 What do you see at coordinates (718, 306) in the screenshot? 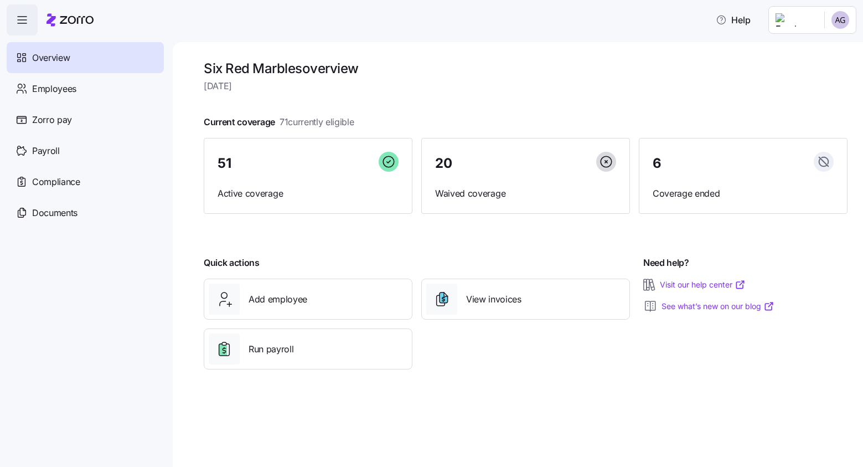
I see `a: See what’s new on our blog` at bounding box center [718, 306].